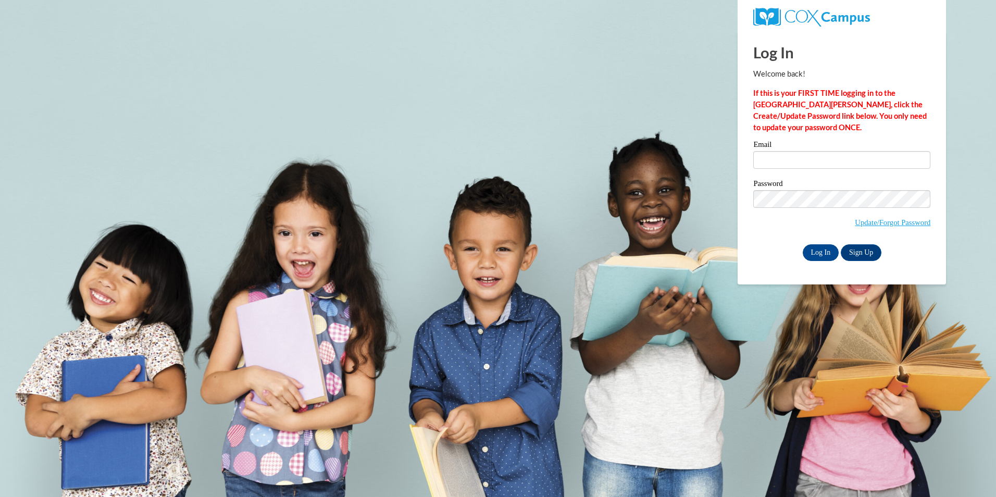  Describe the element at coordinates (861, 253) in the screenshot. I see `a: Sign Up` at that location.